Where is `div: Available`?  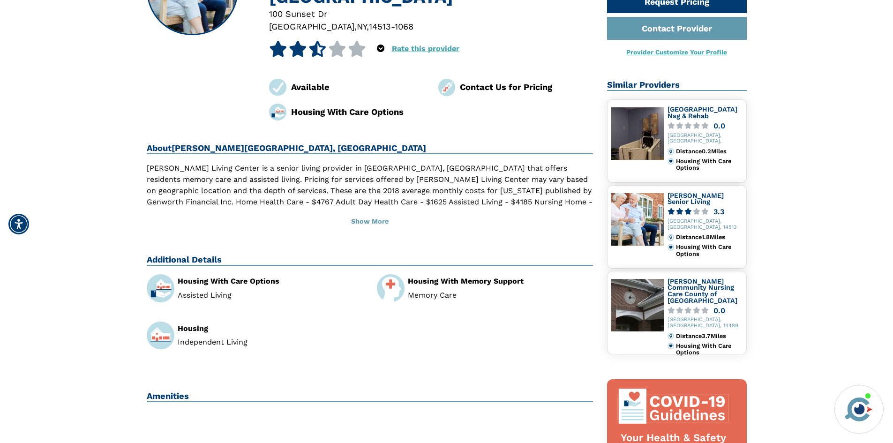
div: Available is located at coordinates (358, 87).